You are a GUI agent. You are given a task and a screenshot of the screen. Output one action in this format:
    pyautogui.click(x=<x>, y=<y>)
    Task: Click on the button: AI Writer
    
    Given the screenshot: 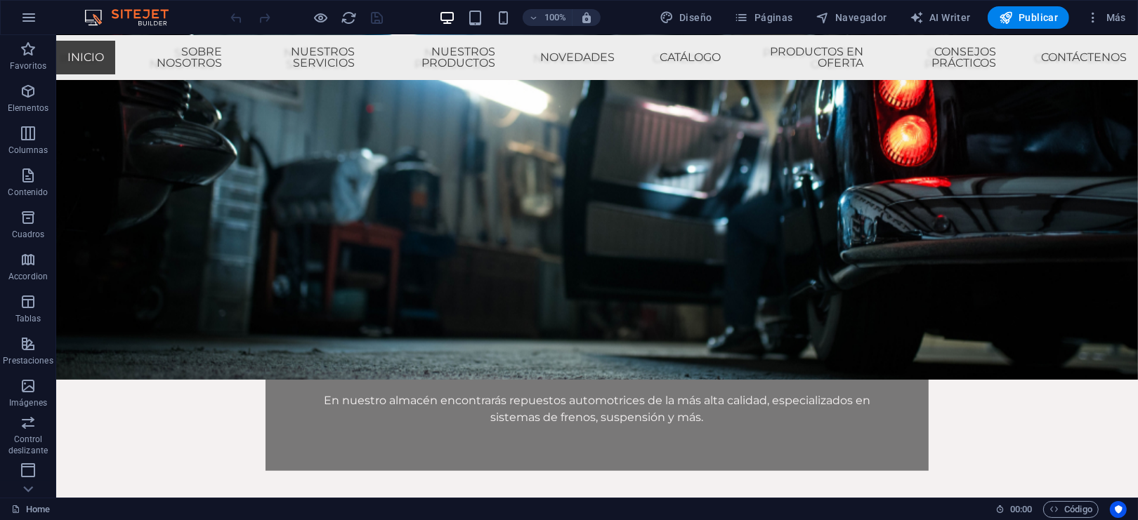 What is the action you would take?
    pyautogui.click(x=940, y=18)
    